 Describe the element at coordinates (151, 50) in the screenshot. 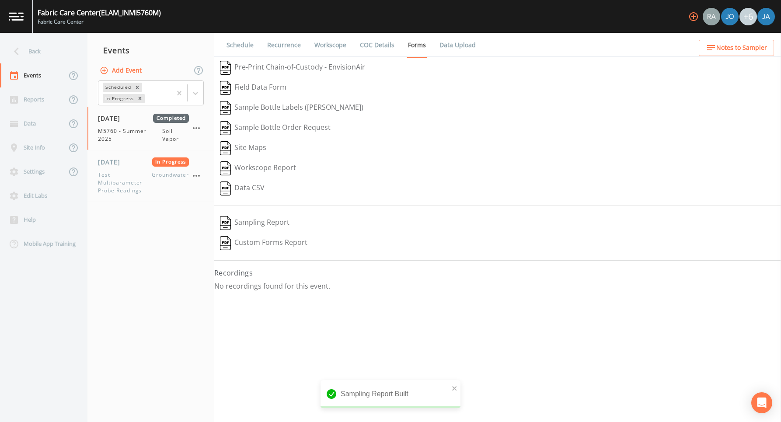

I see `div: Events` at that location.